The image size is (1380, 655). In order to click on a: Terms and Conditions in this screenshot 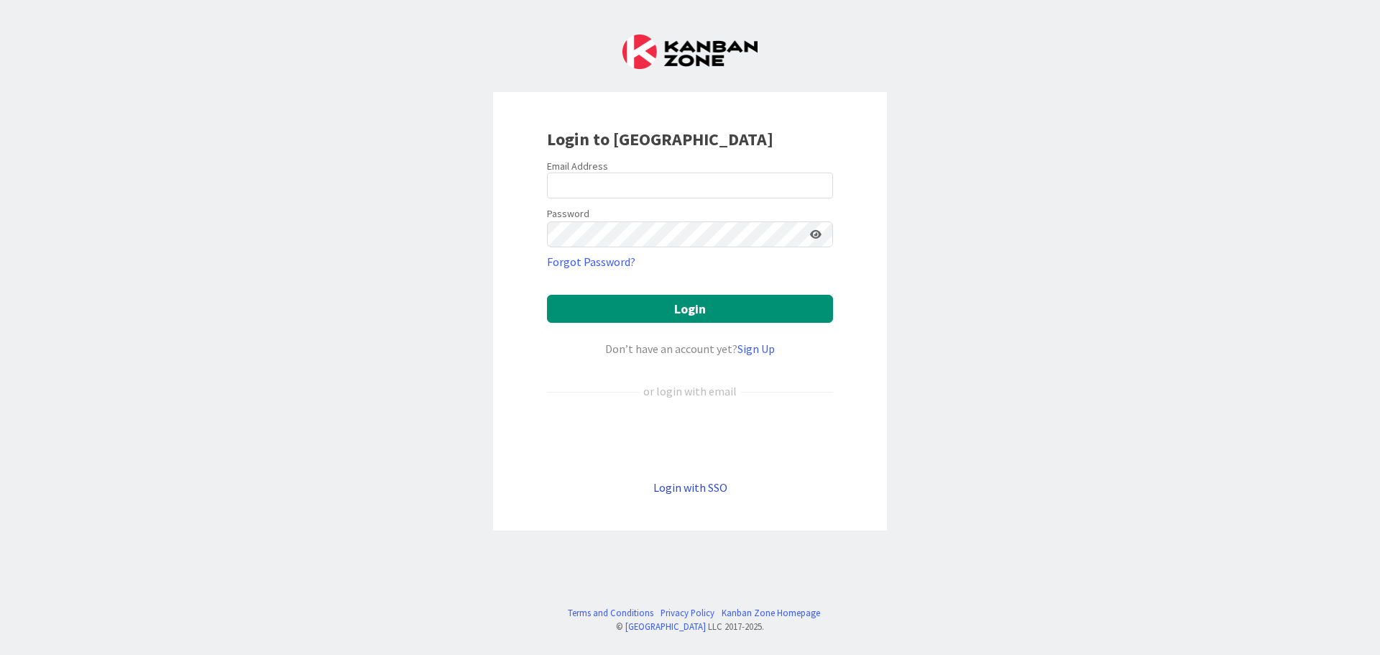, I will do `click(610, 612)`.